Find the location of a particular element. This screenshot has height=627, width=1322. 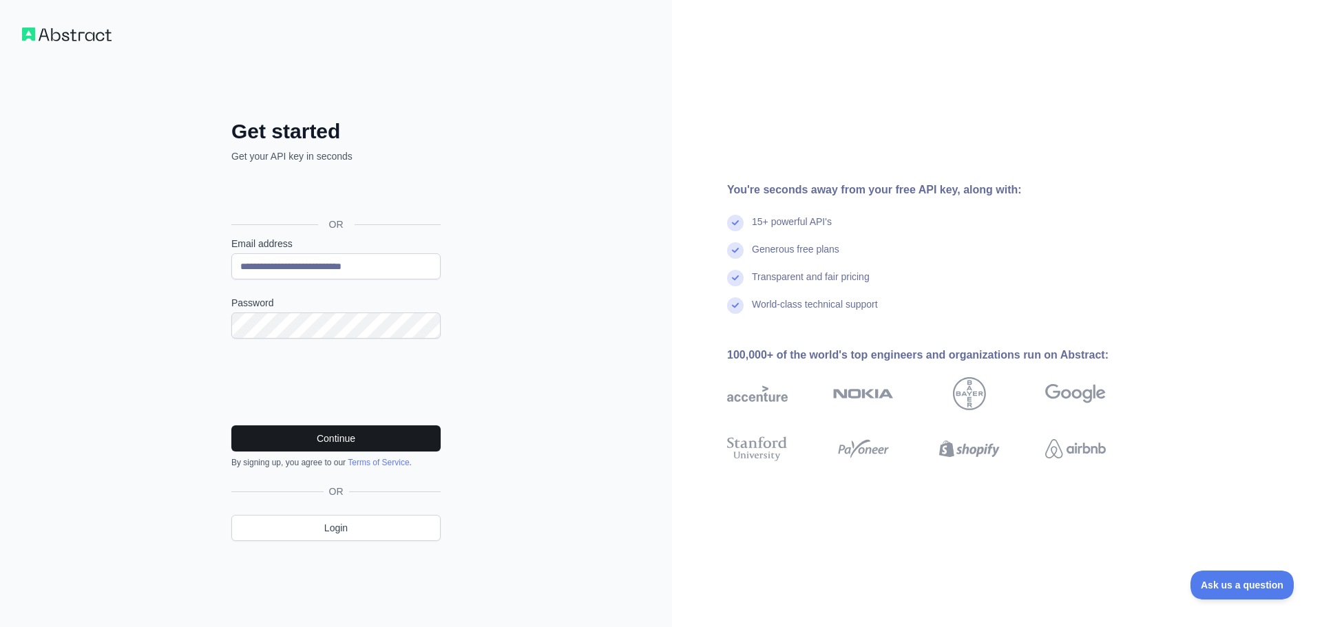

img: airbnb is located at coordinates (1076, 449).